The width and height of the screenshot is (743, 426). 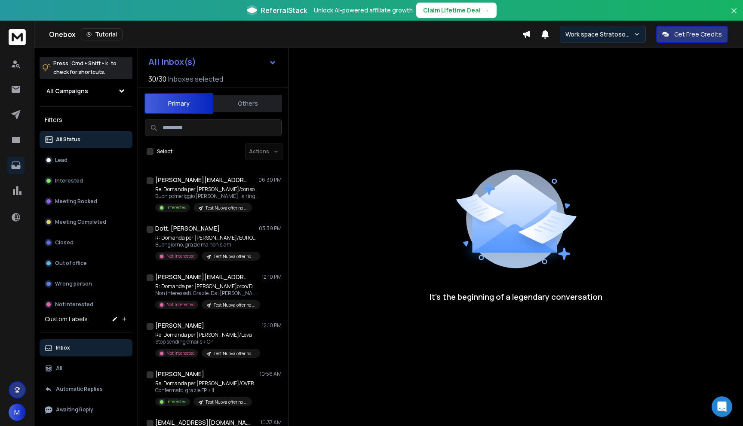 What do you see at coordinates (68, 140) in the screenshot?
I see `p: All Status` at bounding box center [68, 140].